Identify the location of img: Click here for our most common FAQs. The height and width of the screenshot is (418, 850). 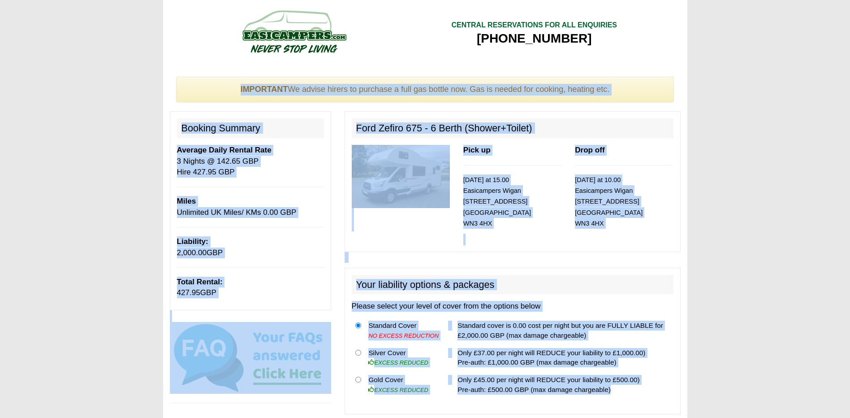
(251, 358).